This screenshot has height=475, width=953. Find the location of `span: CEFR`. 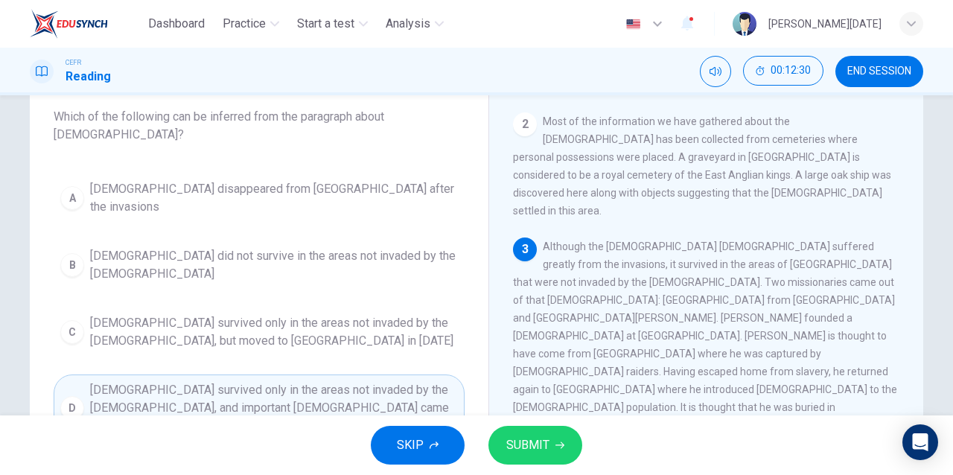

span: CEFR is located at coordinates (73, 63).